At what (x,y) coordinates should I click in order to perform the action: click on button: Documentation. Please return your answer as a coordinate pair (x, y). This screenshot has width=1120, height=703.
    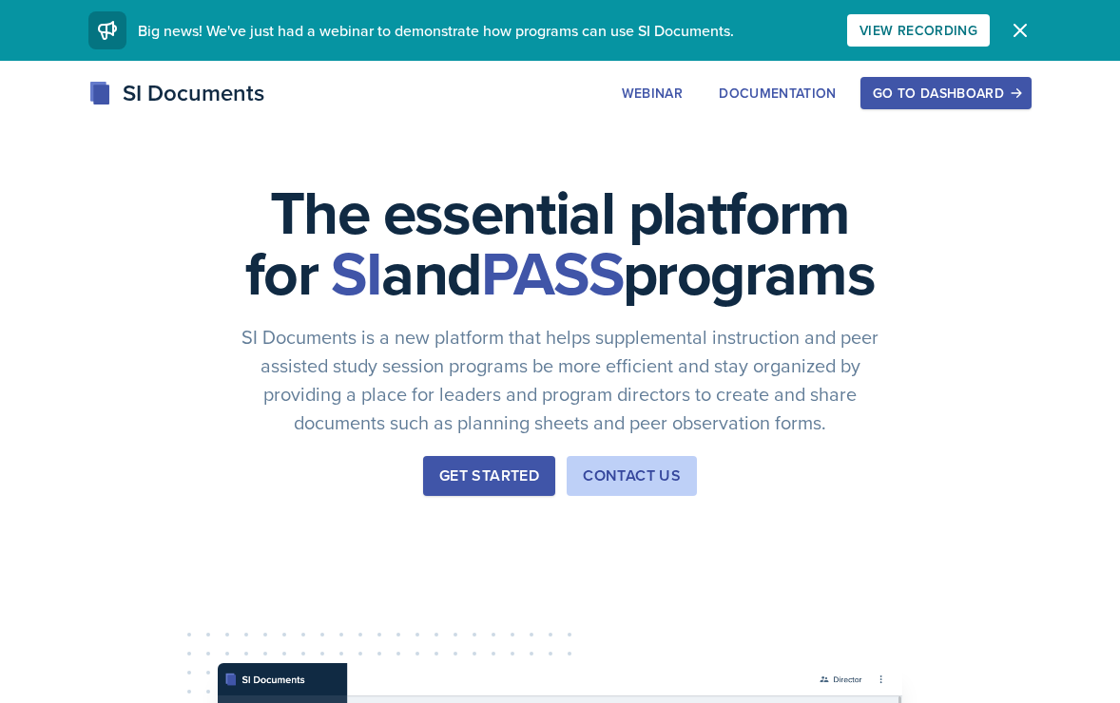
    Looking at the image, I should click on (777, 93).